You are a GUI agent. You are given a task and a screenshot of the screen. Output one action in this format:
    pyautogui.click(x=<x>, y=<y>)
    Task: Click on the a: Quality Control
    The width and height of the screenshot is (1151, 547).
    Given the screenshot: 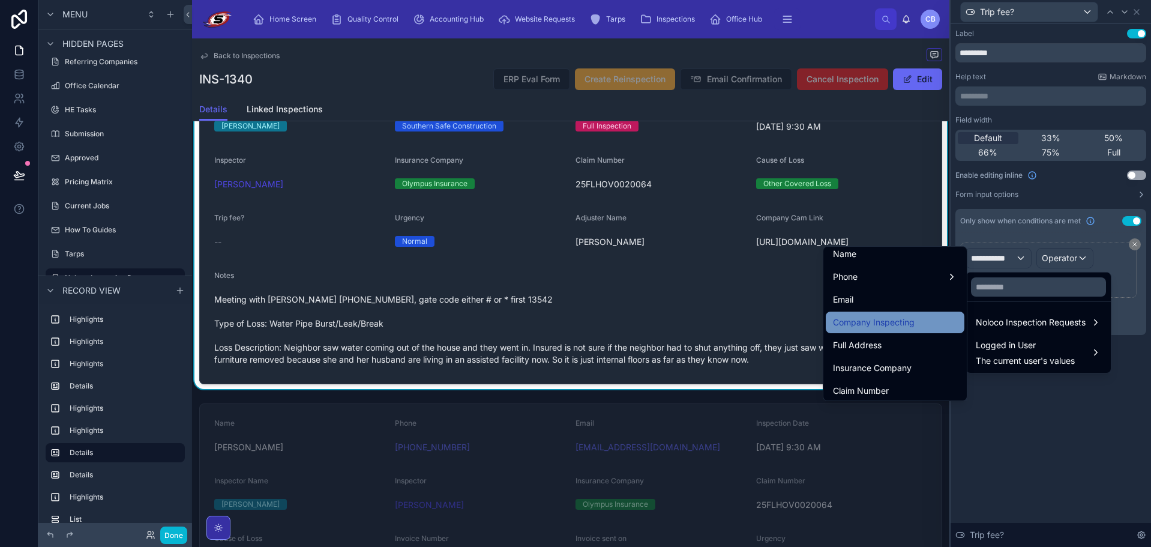 What is the action you would take?
    pyautogui.click(x=367, y=19)
    